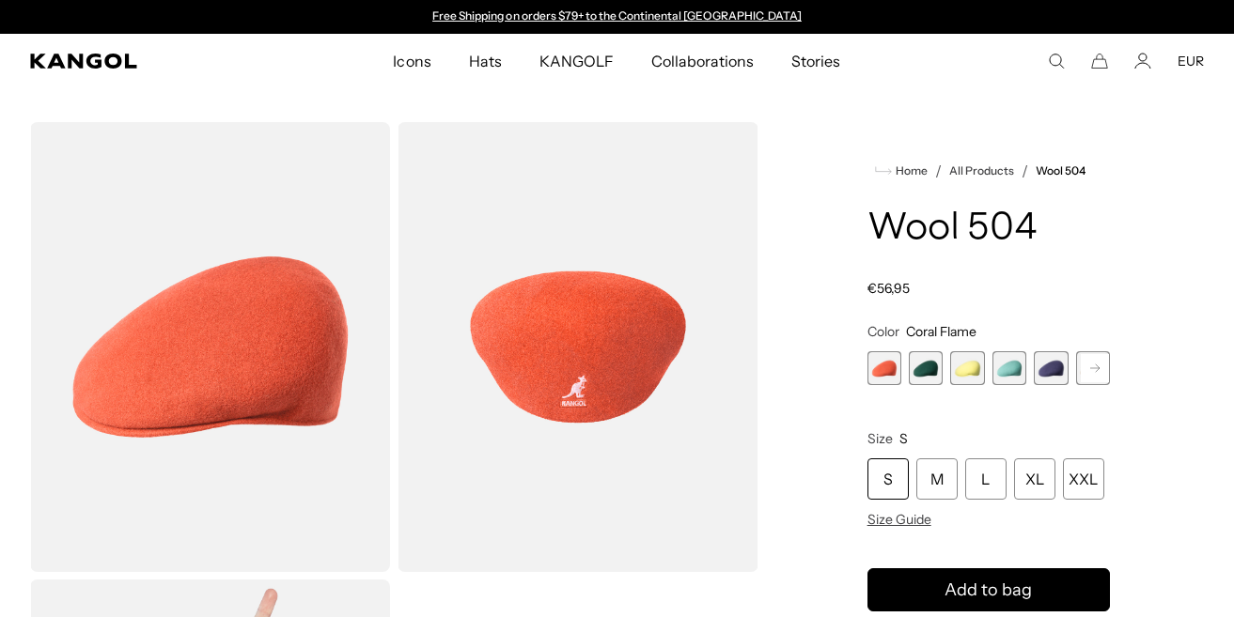  I want to click on button: Cart, so click(1099, 61).